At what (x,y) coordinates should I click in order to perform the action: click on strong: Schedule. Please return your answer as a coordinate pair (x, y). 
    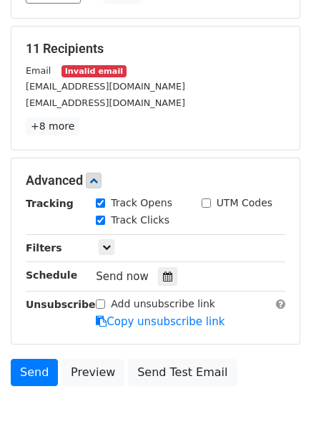
    Looking at the image, I should click on (52, 275).